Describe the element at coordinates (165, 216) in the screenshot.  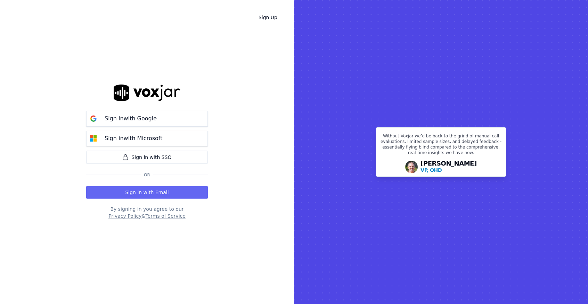
I see `button: Terms of Service` at that location.